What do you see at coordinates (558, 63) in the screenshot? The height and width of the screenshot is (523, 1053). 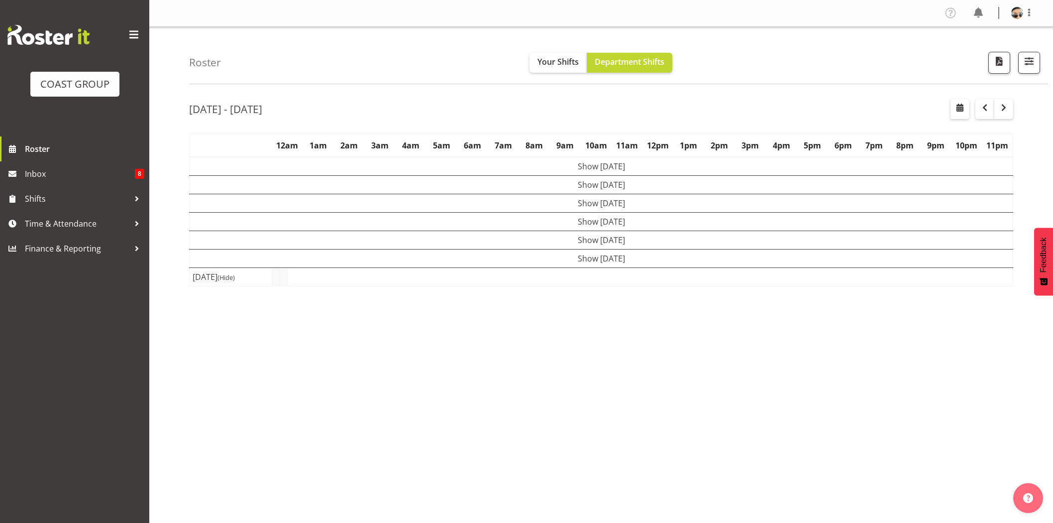 I see `button: Your Shifts` at bounding box center [558, 63].